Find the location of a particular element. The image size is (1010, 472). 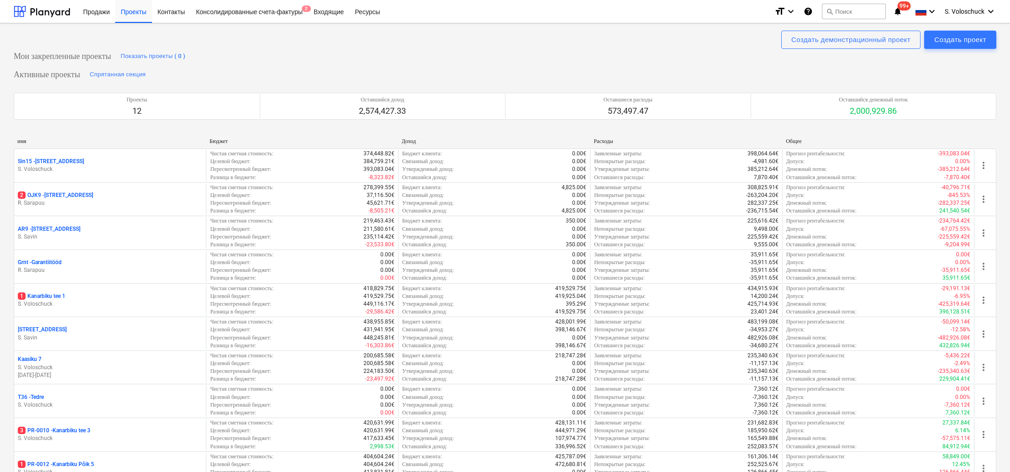

p: T36 - Tedre is located at coordinates (31, 397).